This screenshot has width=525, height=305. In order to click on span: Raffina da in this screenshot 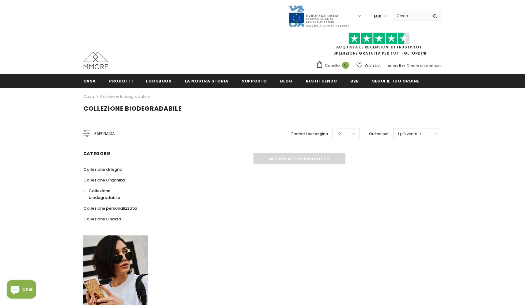, I will do `click(105, 134)`.